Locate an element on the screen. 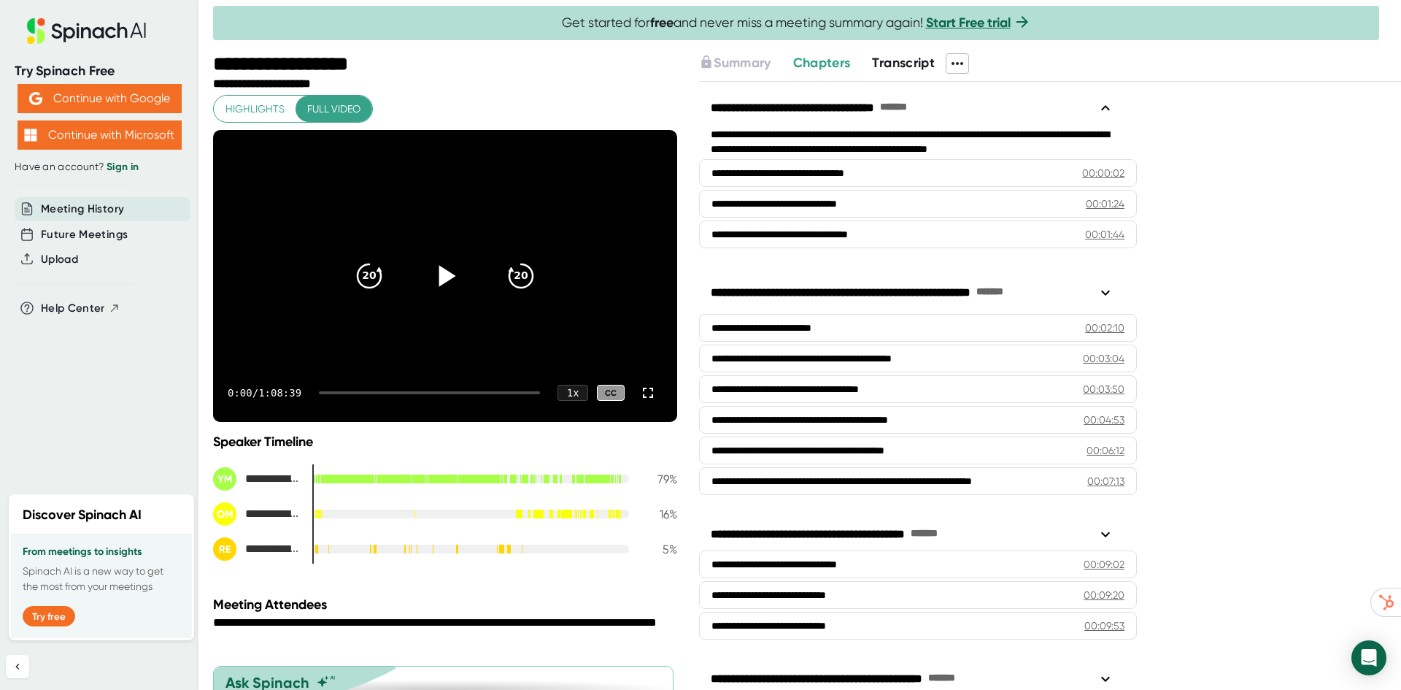 Image resolution: width=1401 pixels, height=690 pixels. div: 79 % is located at coordinates (659, 479).